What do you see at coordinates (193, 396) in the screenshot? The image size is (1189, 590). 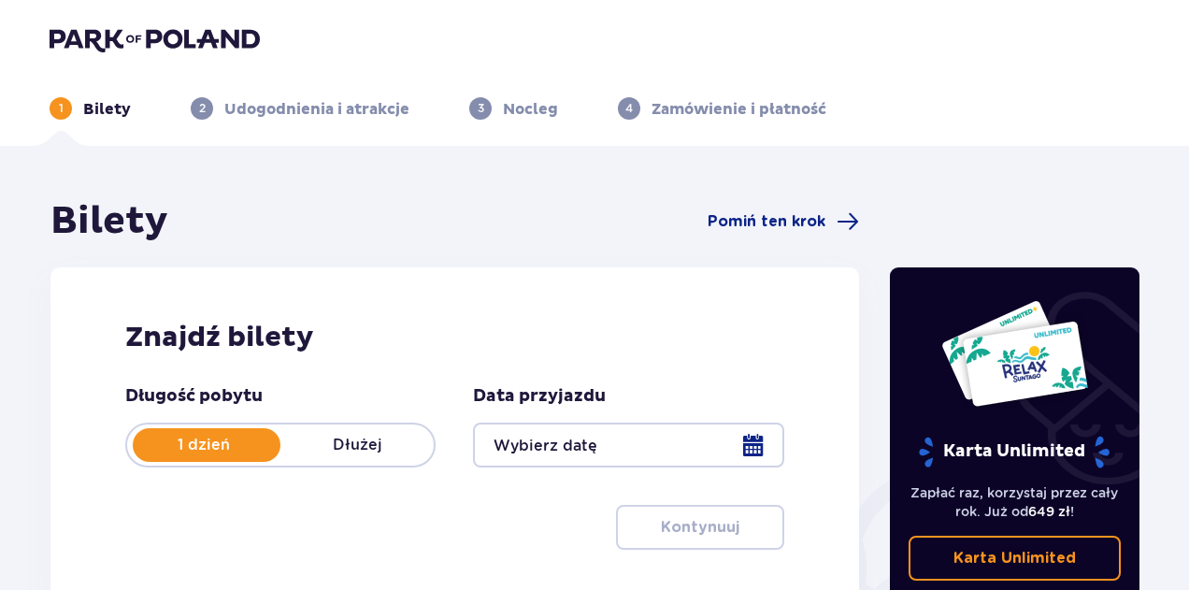 I see `p: Długość pobytu` at bounding box center [193, 396].